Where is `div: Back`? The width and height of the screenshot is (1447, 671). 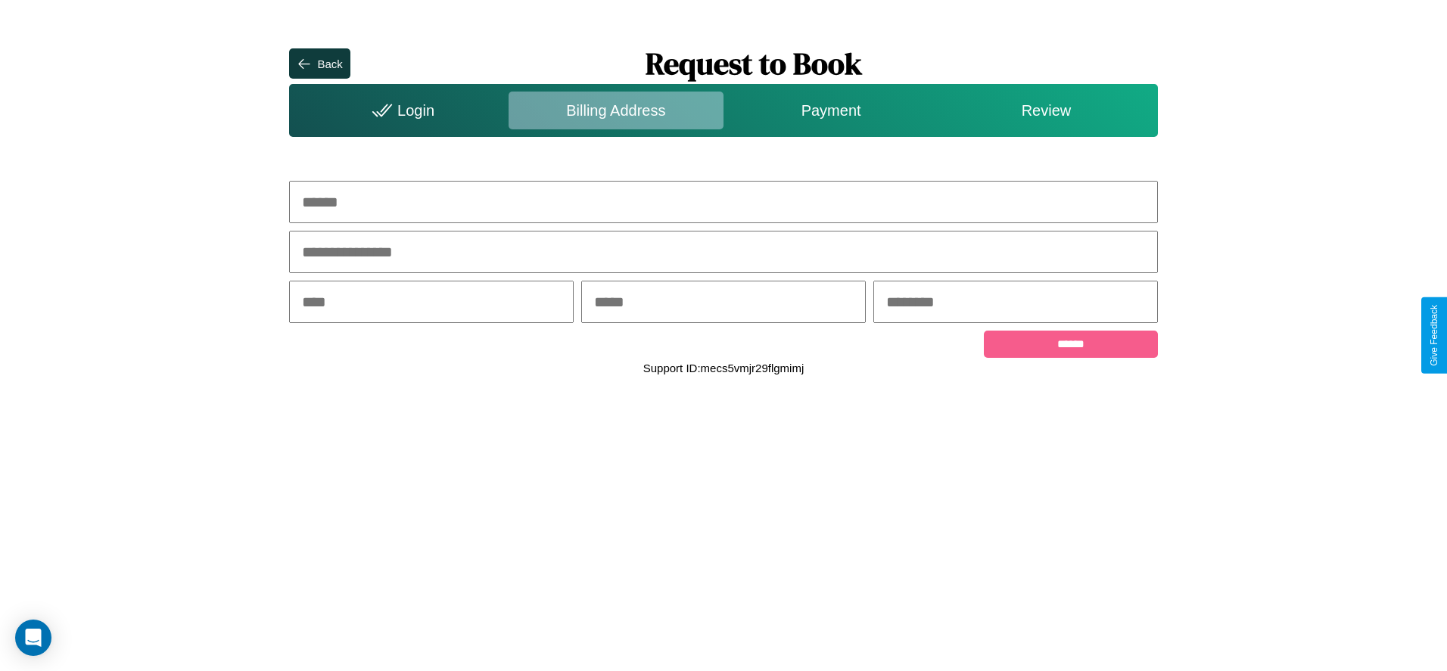
div: Back is located at coordinates (329, 64).